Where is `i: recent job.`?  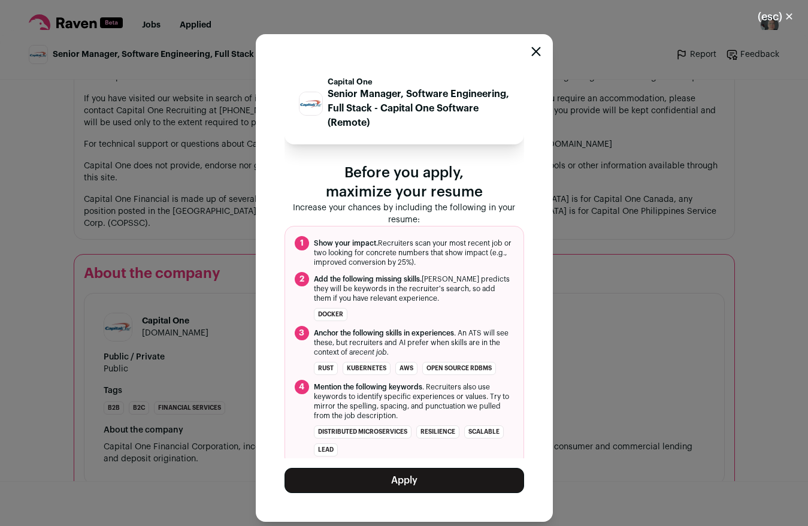 i: recent job. is located at coordinates (371, 352).